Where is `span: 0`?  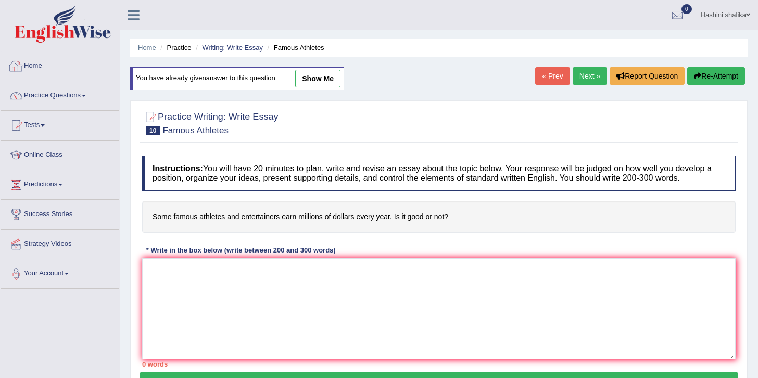
span: 0 is located at coordinates (687, 9).